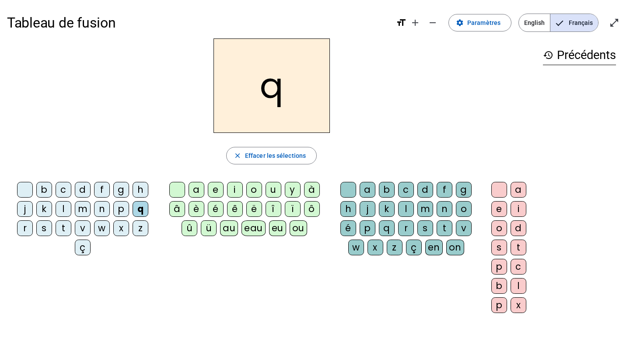 This screenshot has width=630, height=355. What do you see at coordinates (271, 156) in the screenshot?
I see `button: Effacer les sélections` at bounding box center [271, 156].